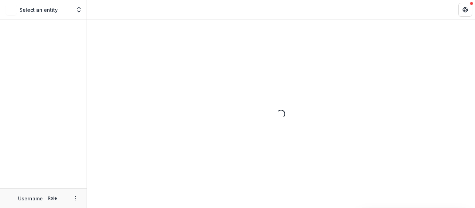 The width and height of the screenshot is (475, 208). I want to click on p: Username, so click(30, 198).